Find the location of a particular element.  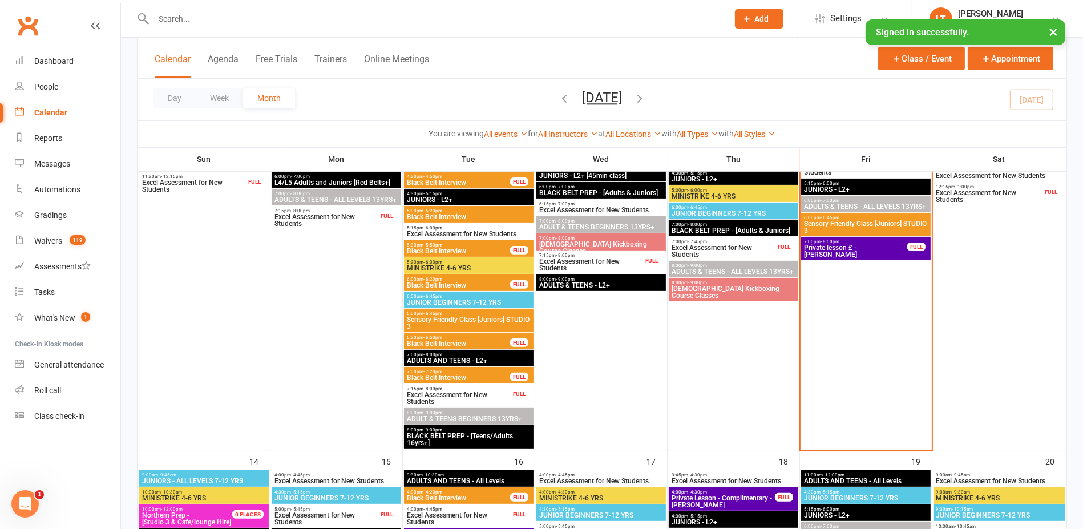

a: All Types is located at coordinates (697, 134).